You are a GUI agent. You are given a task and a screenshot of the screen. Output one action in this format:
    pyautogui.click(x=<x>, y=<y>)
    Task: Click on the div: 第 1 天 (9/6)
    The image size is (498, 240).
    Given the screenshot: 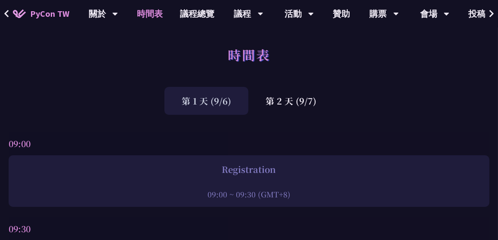 What is the action you would take?
    pyautogui.click(x=206, y=101)
    